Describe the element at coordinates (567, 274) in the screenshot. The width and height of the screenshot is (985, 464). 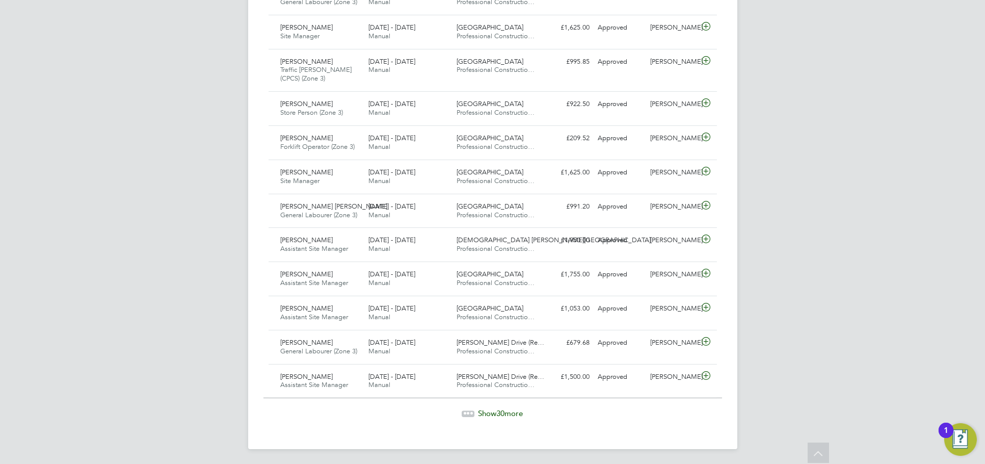
I see `div: £1,755.00` at that location.